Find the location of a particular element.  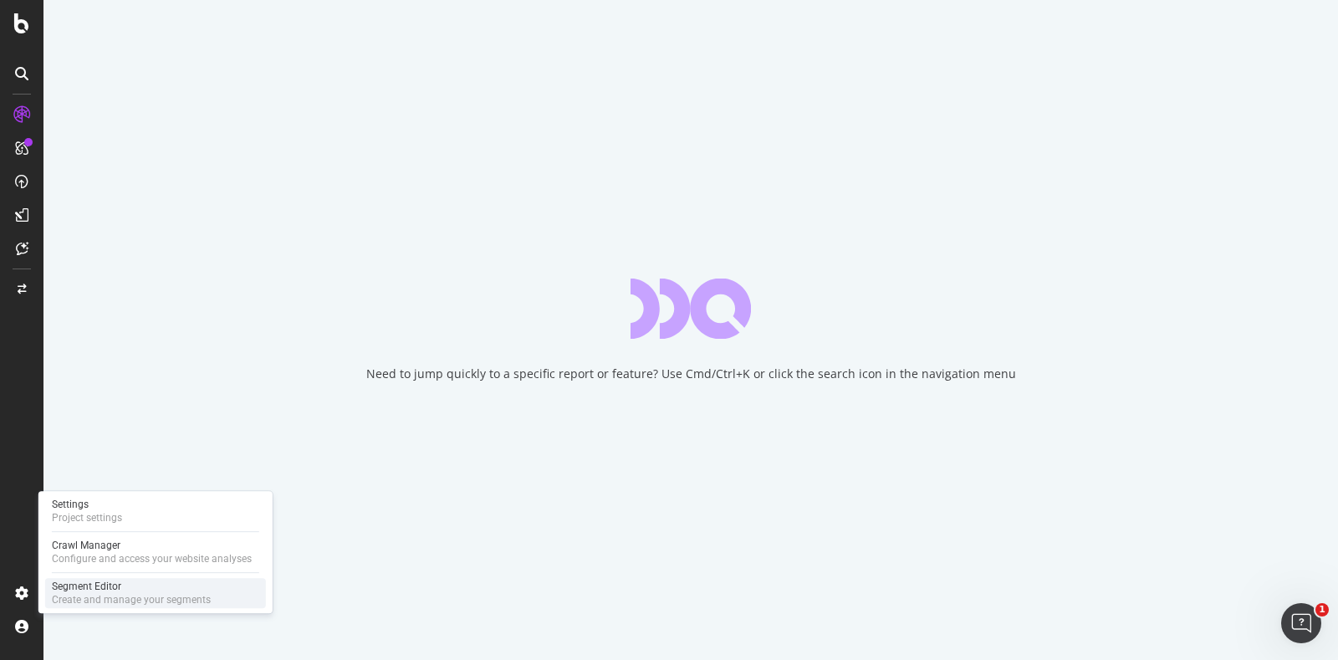

div: Project settings is located at coordinates (87, 518).